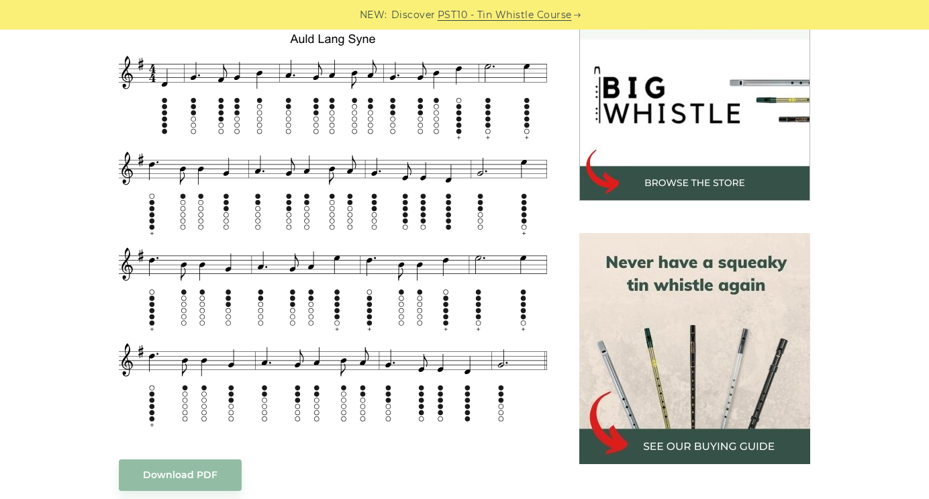 Image resolution: width=929 pixels, height=499 pixels. Describe the element at coordinates (333, 230) in the screenshot. I see `img: Auld Lang Syne Tin Whistle Tab & Sheet Music` at that location.